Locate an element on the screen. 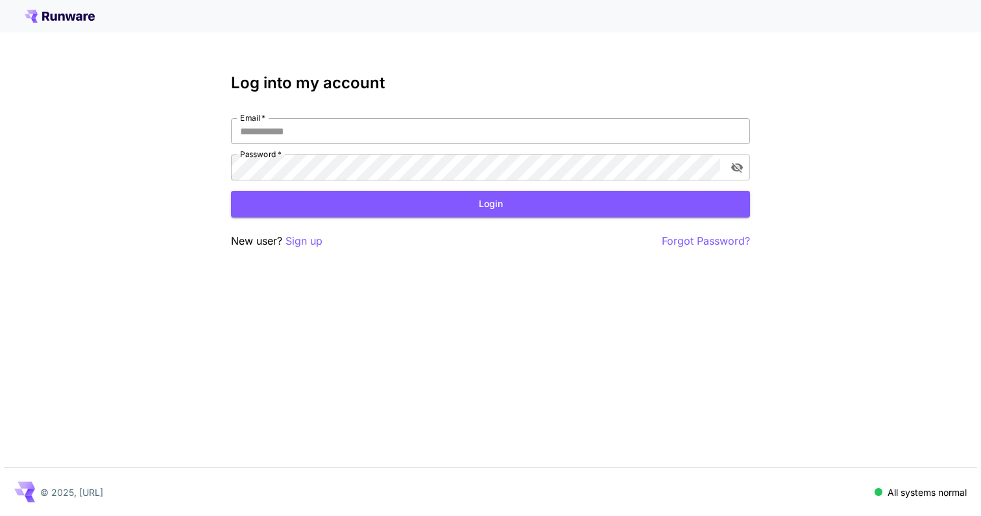 This screenshot has width=981, height=516. p: All systems normal is located at coordinates (927, 492).